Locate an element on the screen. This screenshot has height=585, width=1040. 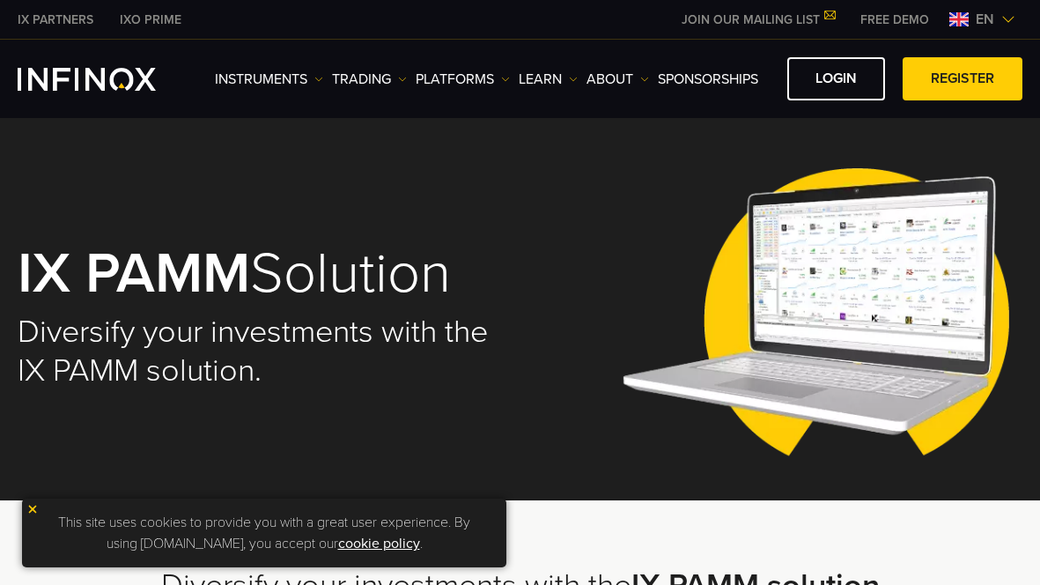
h1: Solution is located at coordinates (259, 274).